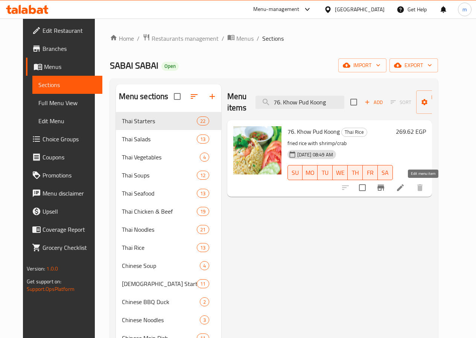  Describe the element at coordinates (185, 38) in the screenshot. I see `span: Restaurants management` at that location.